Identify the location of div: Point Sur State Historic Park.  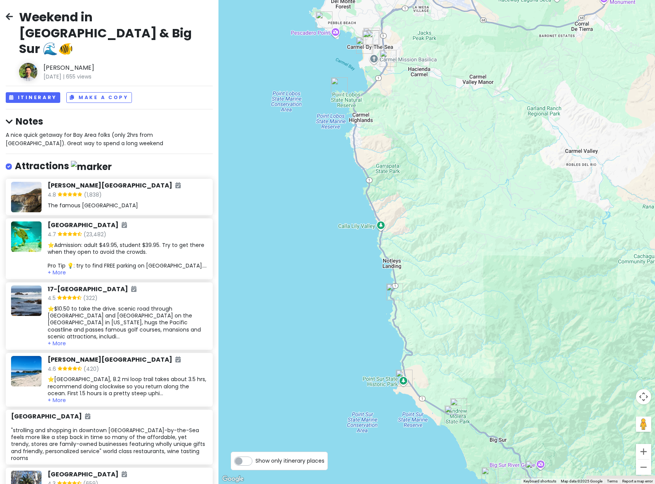
(404, 378).